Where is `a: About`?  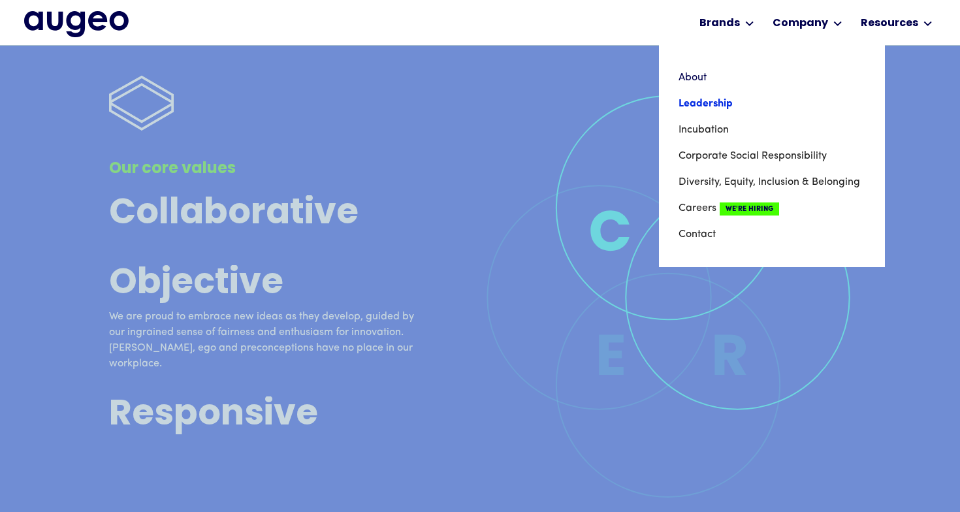
a: About is located at coordinates (772, 78).